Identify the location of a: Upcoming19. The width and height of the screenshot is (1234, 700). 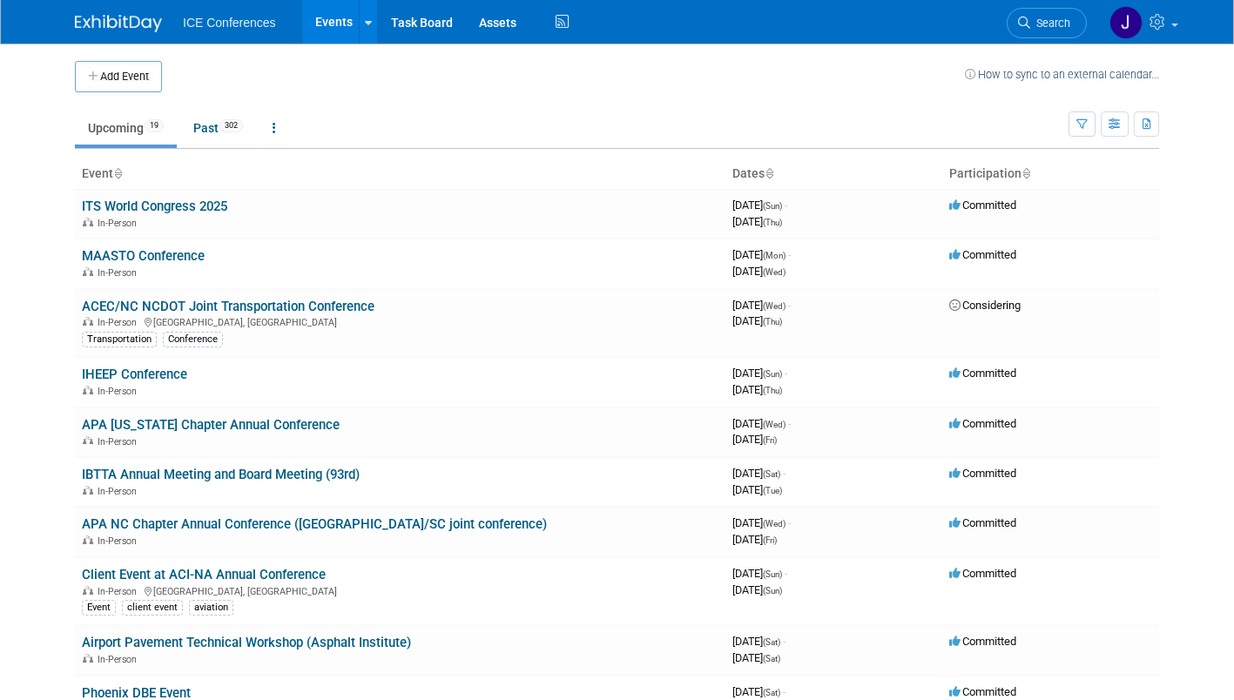
(125, 128).